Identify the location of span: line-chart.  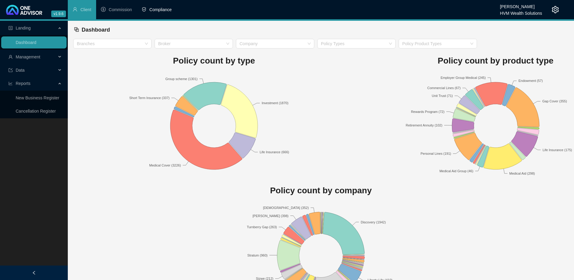
(11, 83).